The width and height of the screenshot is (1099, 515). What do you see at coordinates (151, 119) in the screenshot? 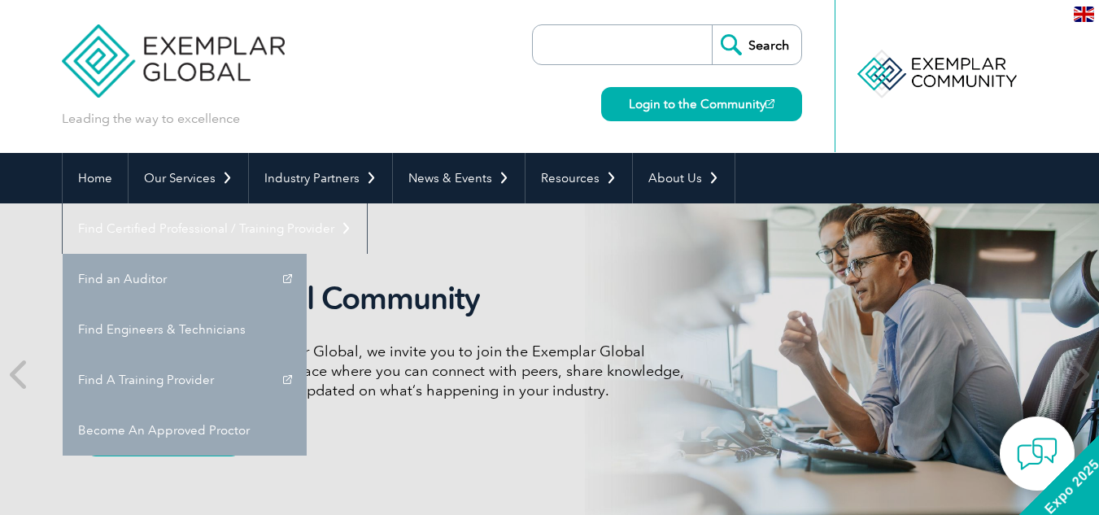
I see `p: Leading the way to excellence` at bounding box center [151, 119].